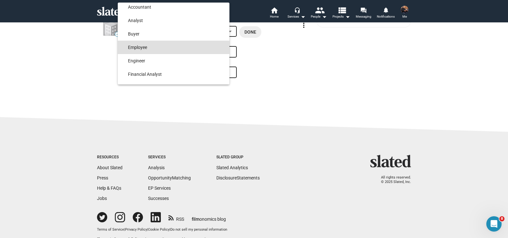 The width and height of the screenshot is (508, 238). What do you see at coordinates (176, 74) in the screenshot?
I see `span: Financial Analyst` at bounding box center [176, 74].